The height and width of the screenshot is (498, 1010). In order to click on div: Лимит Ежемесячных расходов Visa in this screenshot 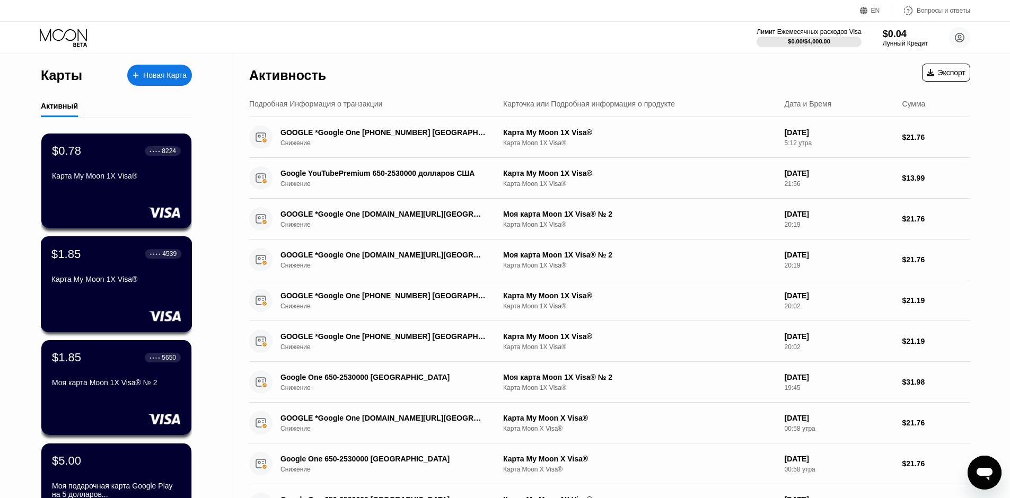, I will do `click(809, 32)`.